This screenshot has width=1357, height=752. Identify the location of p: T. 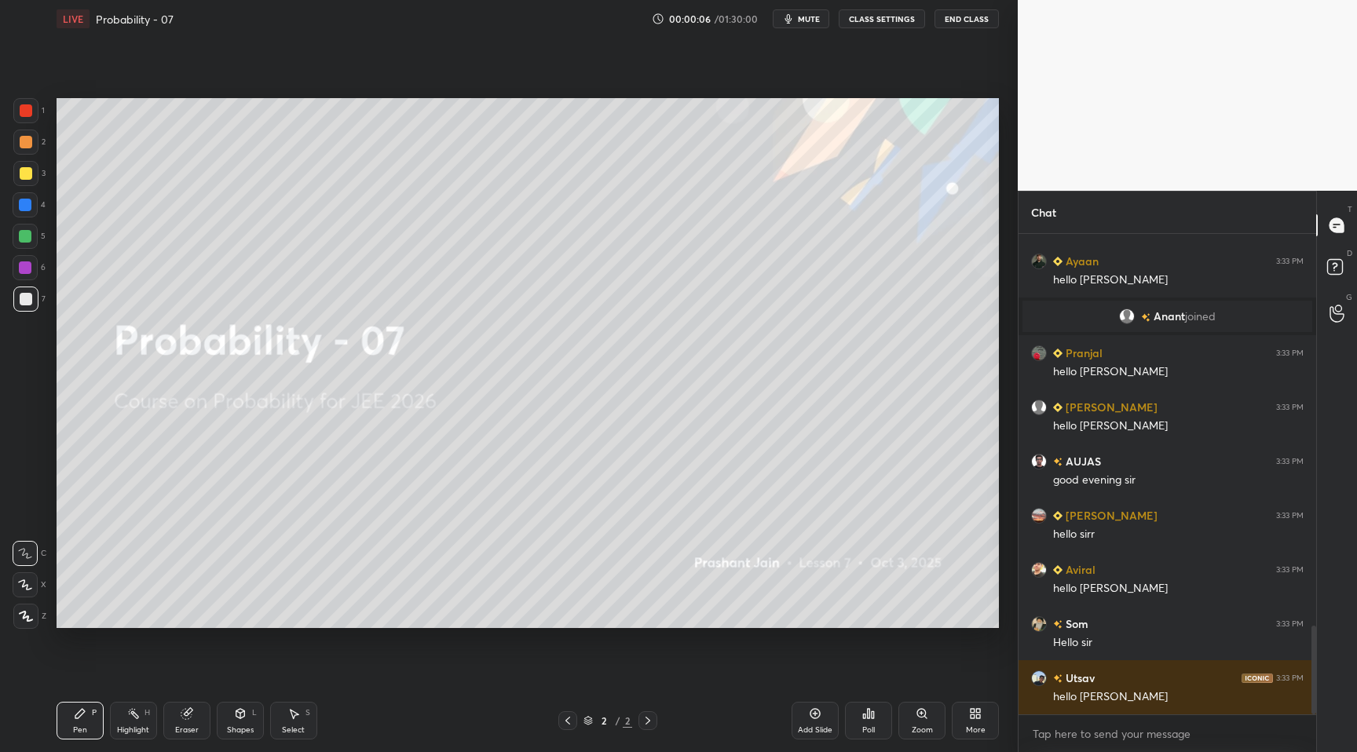
(1350, 209).